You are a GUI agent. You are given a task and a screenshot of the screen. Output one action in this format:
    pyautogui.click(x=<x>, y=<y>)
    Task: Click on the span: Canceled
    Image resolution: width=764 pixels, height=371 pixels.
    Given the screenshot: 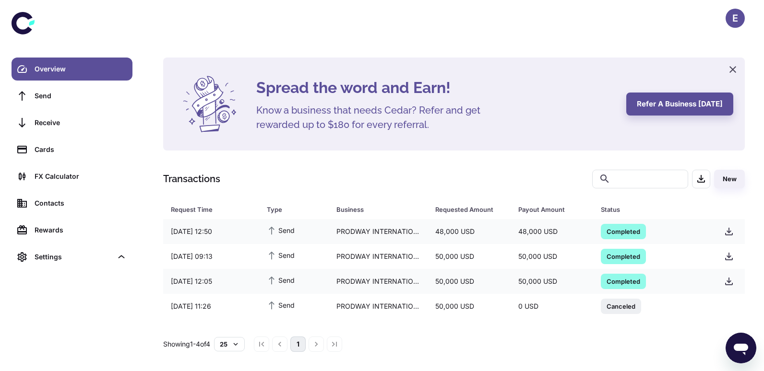 What is the action you would take?
    pyautogui.click(x=621, y=306)
    